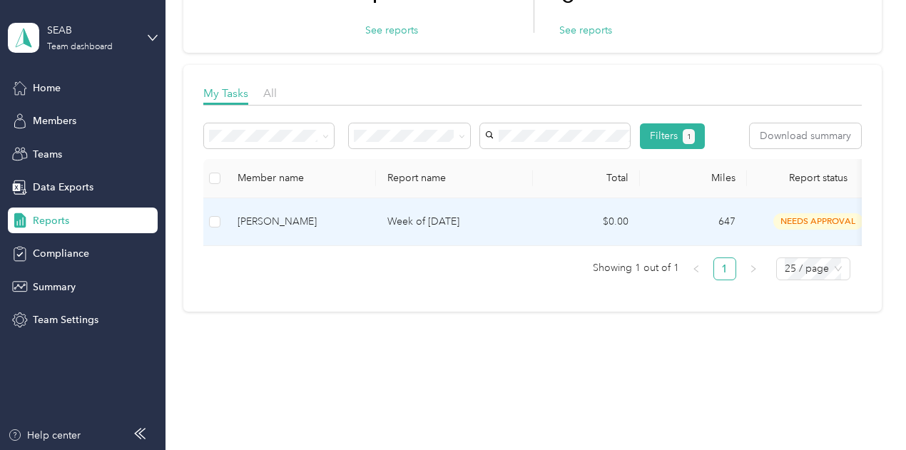  I want to click on span: Compliance, so click(61, 253).